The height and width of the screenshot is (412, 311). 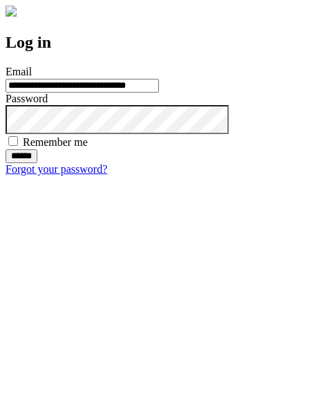 What do you see at coordinates (26, 98) in the screenshot?
I see `label: Password` at bounding box center [26, 98].